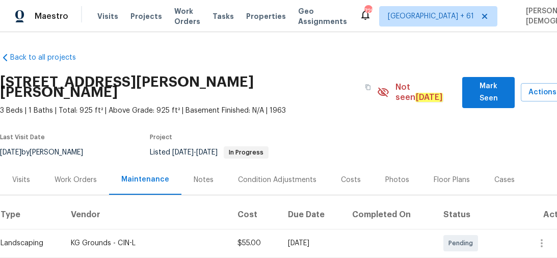  I want to click on span: Geo Assignments, so click(323, 16).